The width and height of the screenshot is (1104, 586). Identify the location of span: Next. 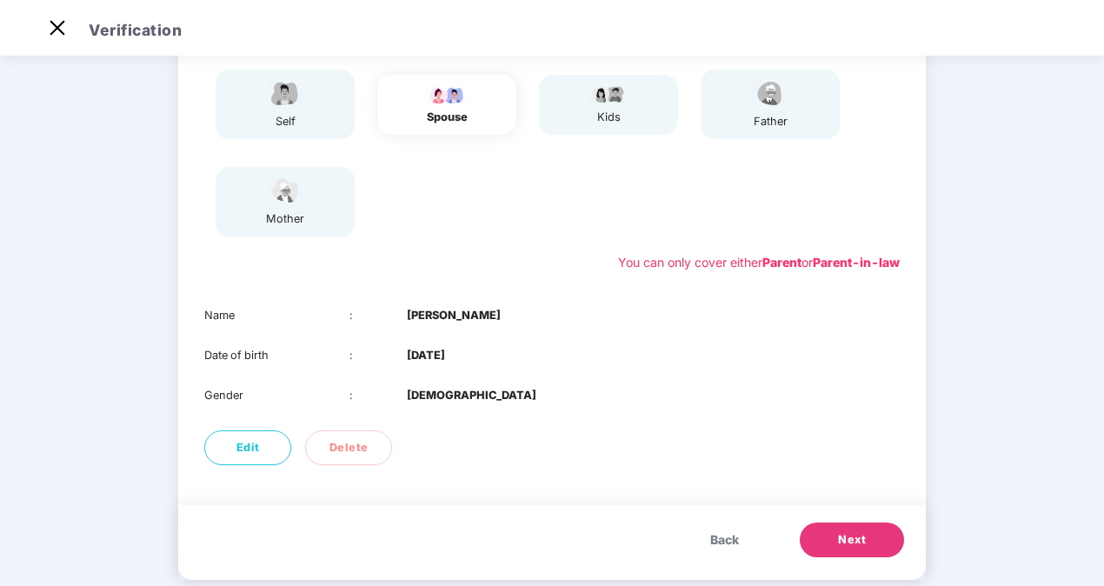
(852, 540).